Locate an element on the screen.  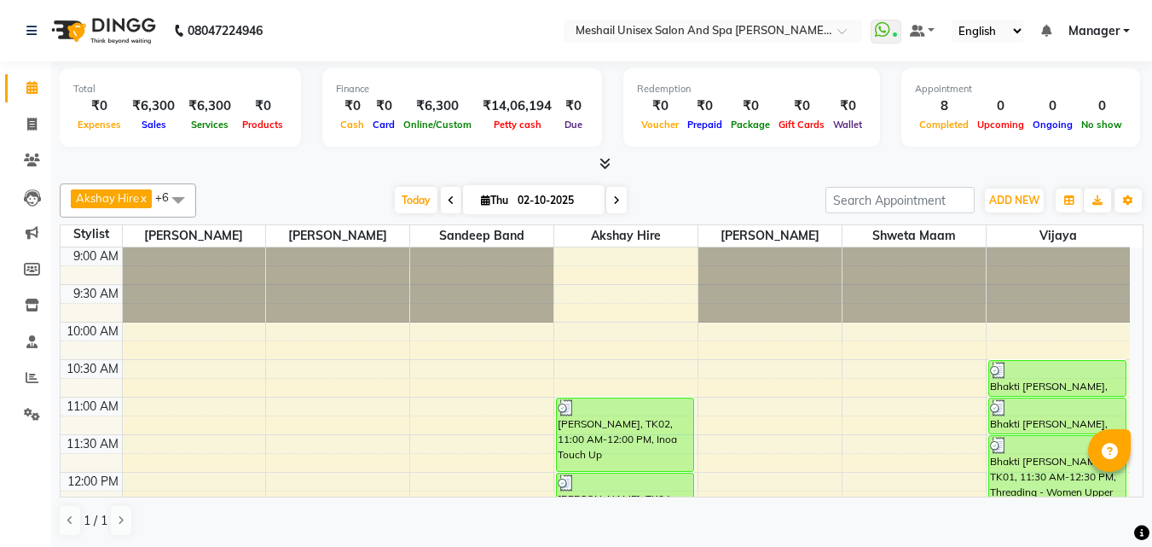
span: Manager is located at coordinates (1094, 31).